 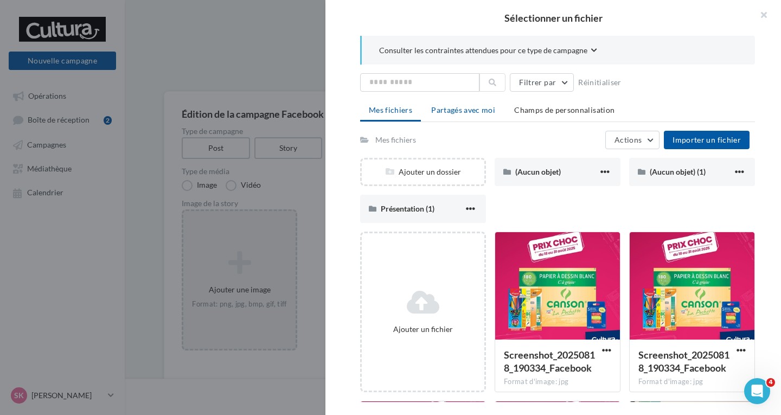 What do you see at coordinates (677, 171) in the screenshot?
I see `span: (Aucun objet) (1)` at bounding box center [677, 171].